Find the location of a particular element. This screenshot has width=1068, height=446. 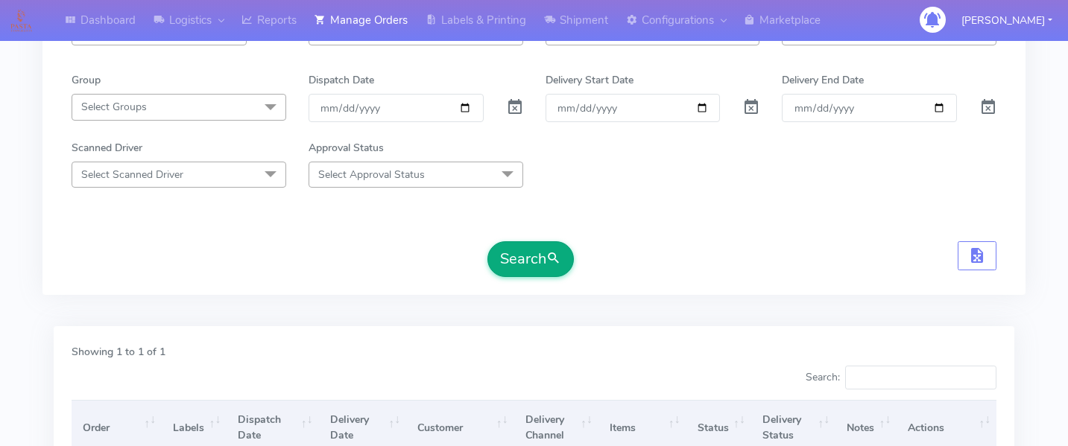

label: Scanned Driver is located at coordinates (107, 148).